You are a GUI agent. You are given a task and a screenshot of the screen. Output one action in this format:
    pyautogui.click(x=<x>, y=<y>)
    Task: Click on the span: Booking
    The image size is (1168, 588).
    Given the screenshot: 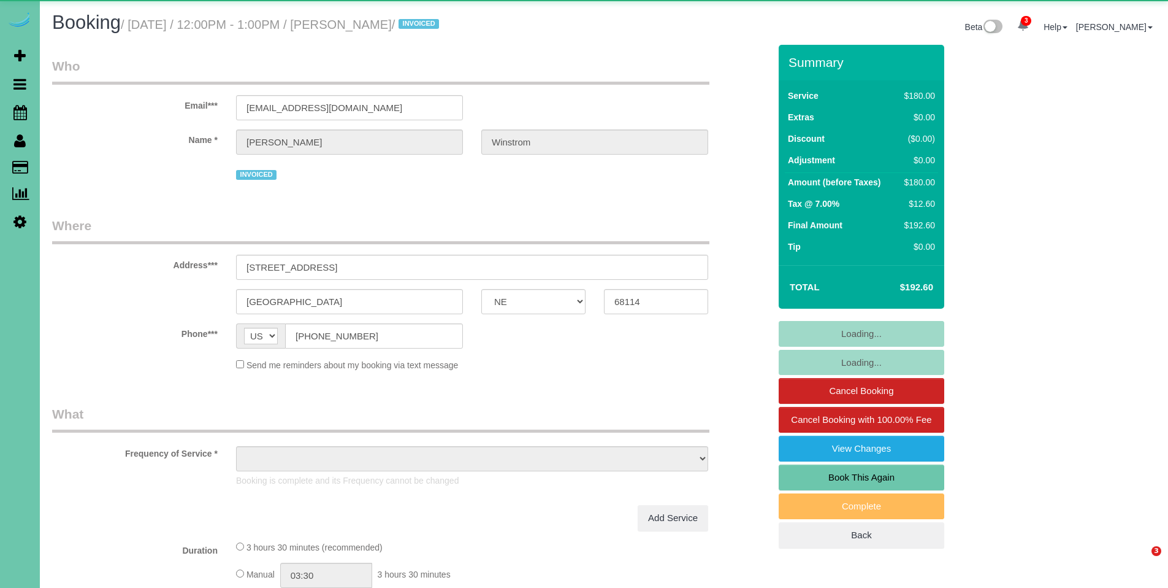 What is the action you would take?
    pyautogui.click(x=86, y=22)
    